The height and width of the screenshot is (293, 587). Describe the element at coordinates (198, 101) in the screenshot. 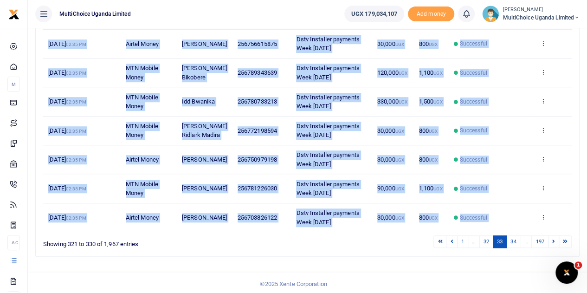

I see `span: Idd Bwanika` at that location.